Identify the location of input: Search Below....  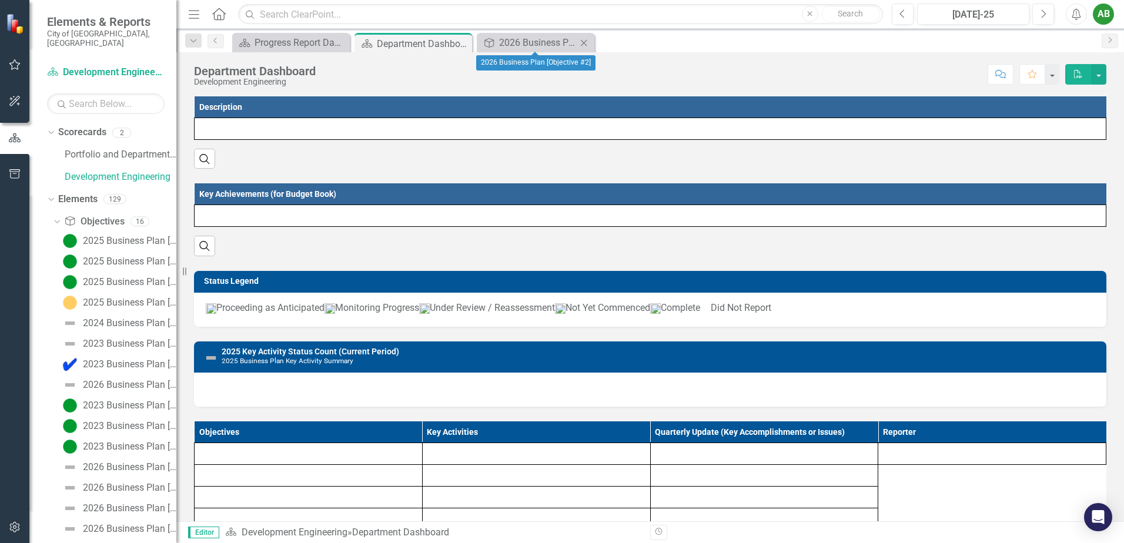
(106, 103).